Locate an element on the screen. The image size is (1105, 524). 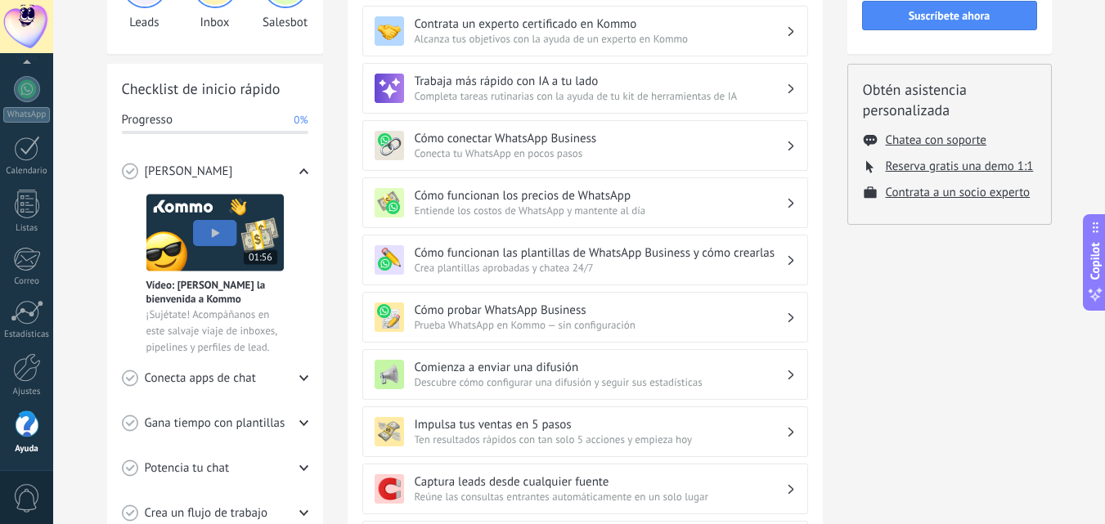
span: ¡Sujétate! Acompáñanos en este salvaje viaje de inboxes, pipelines y perfiles de lead. is located at coordinates (215, 331).